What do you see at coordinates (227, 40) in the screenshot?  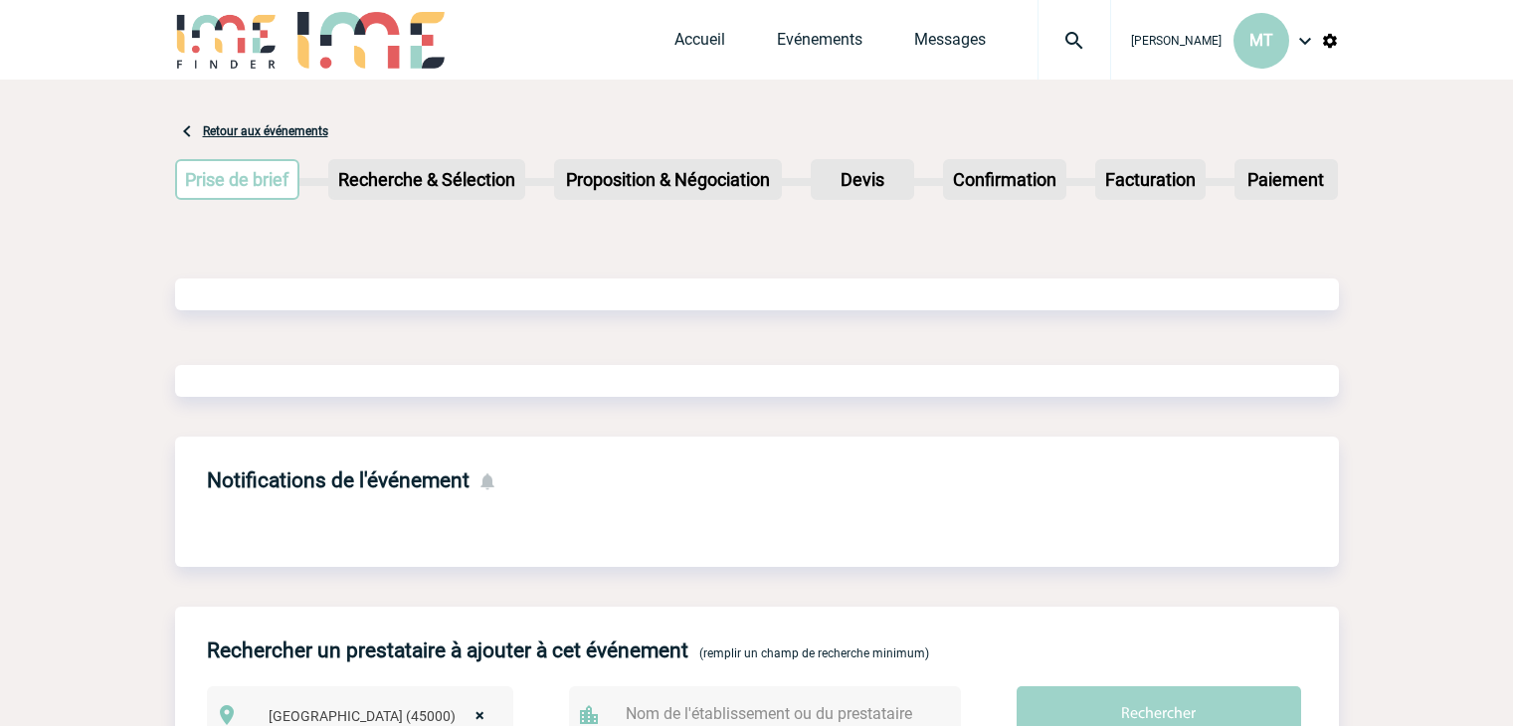 I see `img: IME-Finder` at bounding box center [227, 40].